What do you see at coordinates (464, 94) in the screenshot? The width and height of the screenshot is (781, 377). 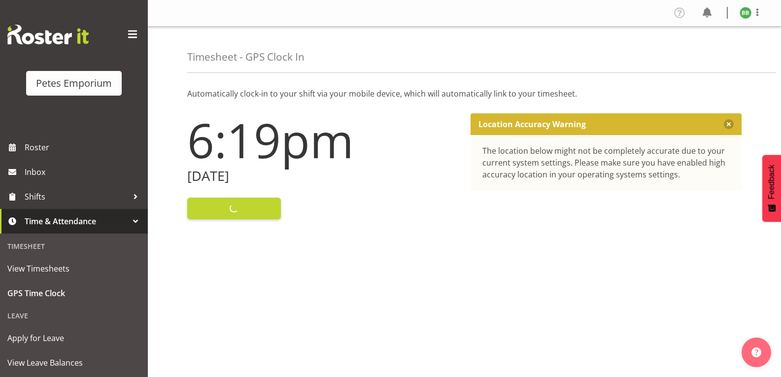 I see `p: Automatically clock-in to your shift via your mobile device, which will automatically link to you...` at bounding box center [464, 94].